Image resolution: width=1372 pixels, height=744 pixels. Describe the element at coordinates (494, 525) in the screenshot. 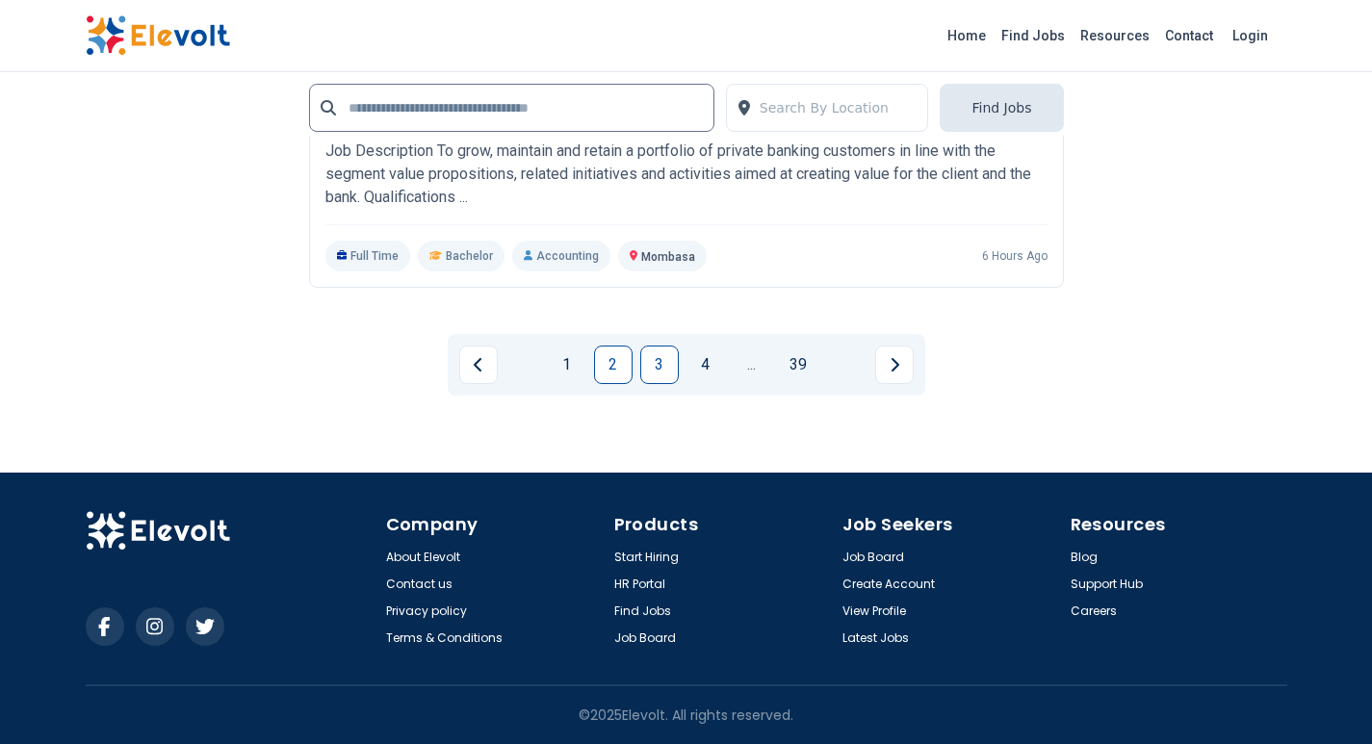

I see `h4: Company` at that location.